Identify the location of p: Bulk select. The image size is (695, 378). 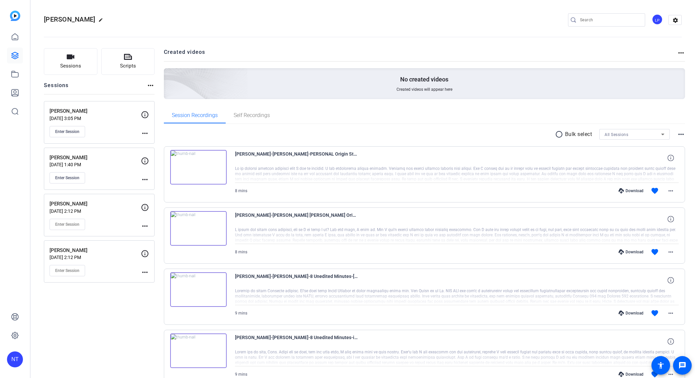
(579, 134).